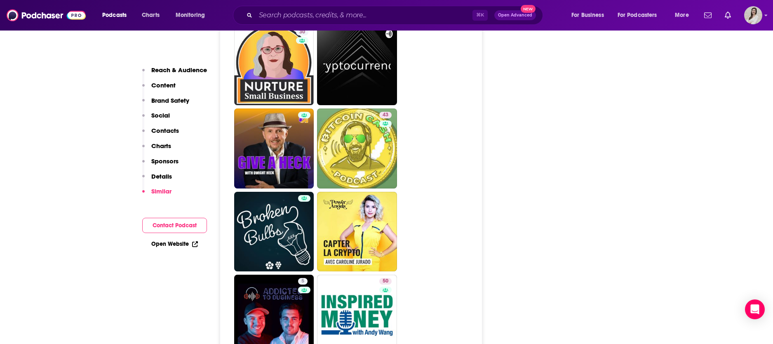 This screenshot has width=773, height=344. Describe the element at coordinates (179, 70) in the screenshot. I see `p: Reach & Audience` at that location.